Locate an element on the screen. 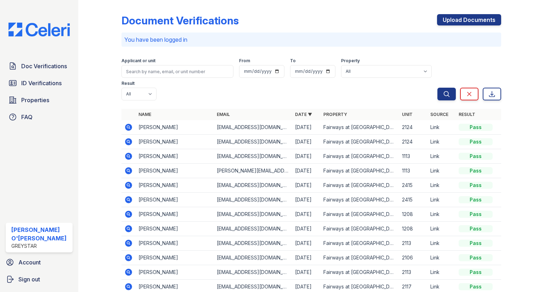 The height and width of the screenshot is (292, 544). a: Source is located at coordinates (439, 114).